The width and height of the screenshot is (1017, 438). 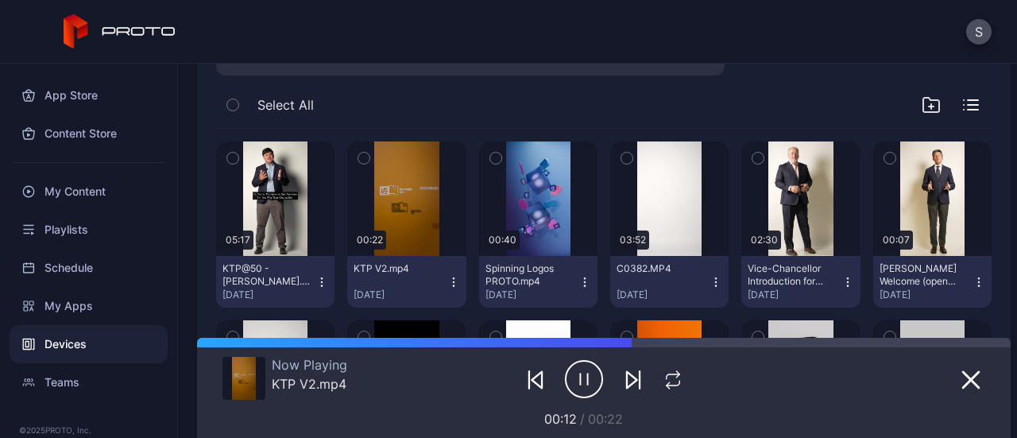 What do you see at coordinates (88, 344) in the screenshot?
I see `a: Devices` at bounding box center [88, 344].